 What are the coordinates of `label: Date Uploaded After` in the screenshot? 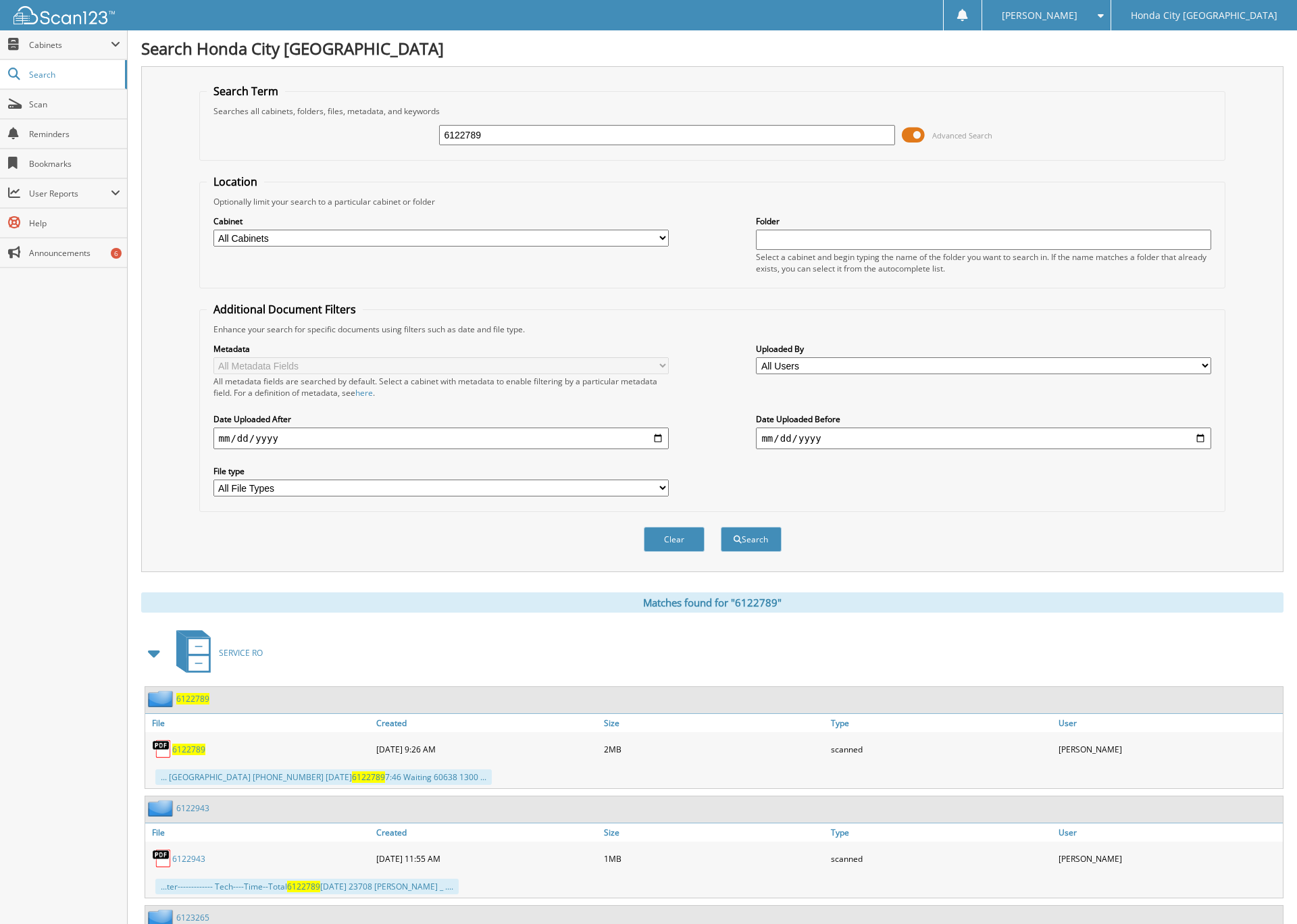 It's located at (441, 419).